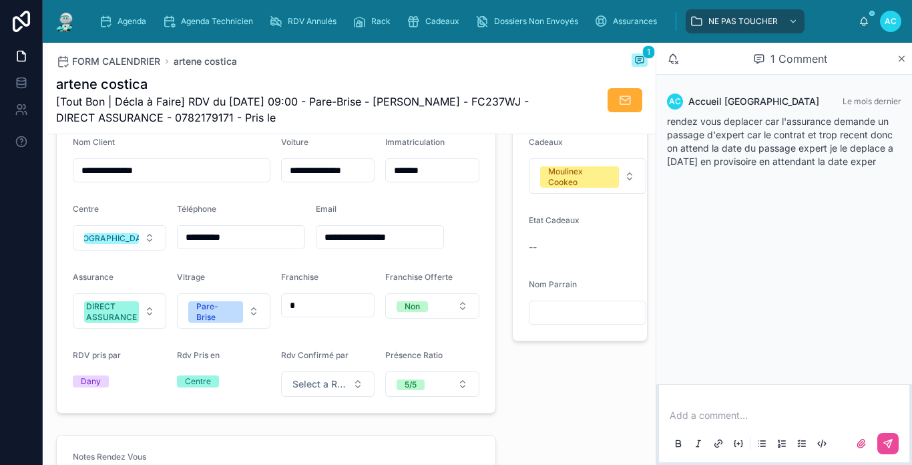 This screenshot has width=912, height=465. I want to click on span: Nom Client, so click(93, 142).